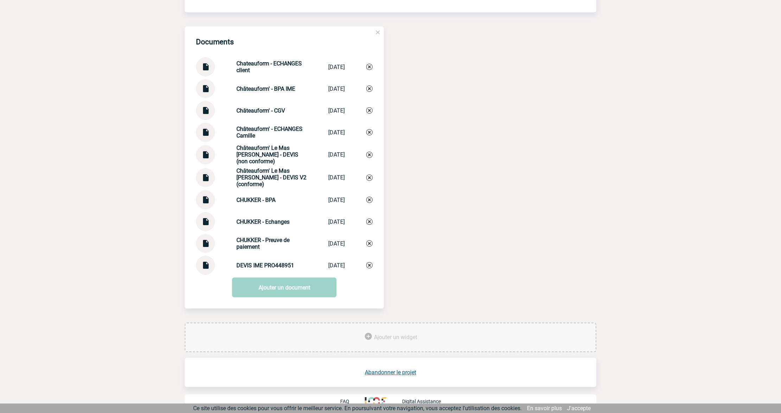 This screenshot has height=413, width=781. Describe the element at coordinates (375, 401) in the screenshot. I see `img: http://www.idealmeetingsevents.fr/` at that location.